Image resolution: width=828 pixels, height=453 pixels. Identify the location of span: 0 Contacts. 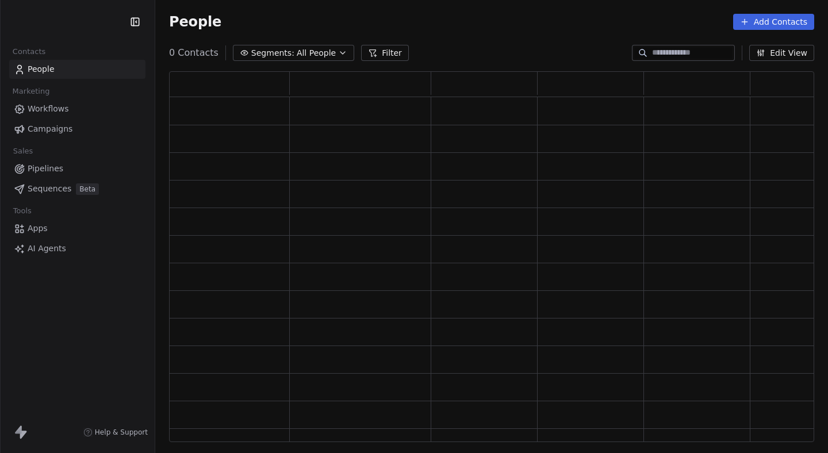
(194, 53).